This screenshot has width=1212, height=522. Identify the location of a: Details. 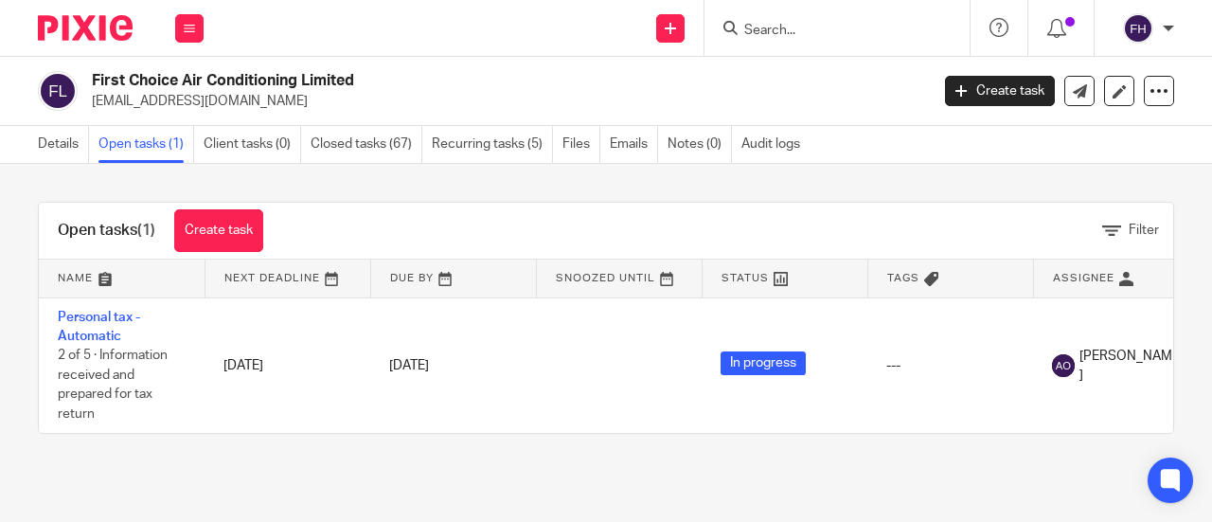
(63, 144).